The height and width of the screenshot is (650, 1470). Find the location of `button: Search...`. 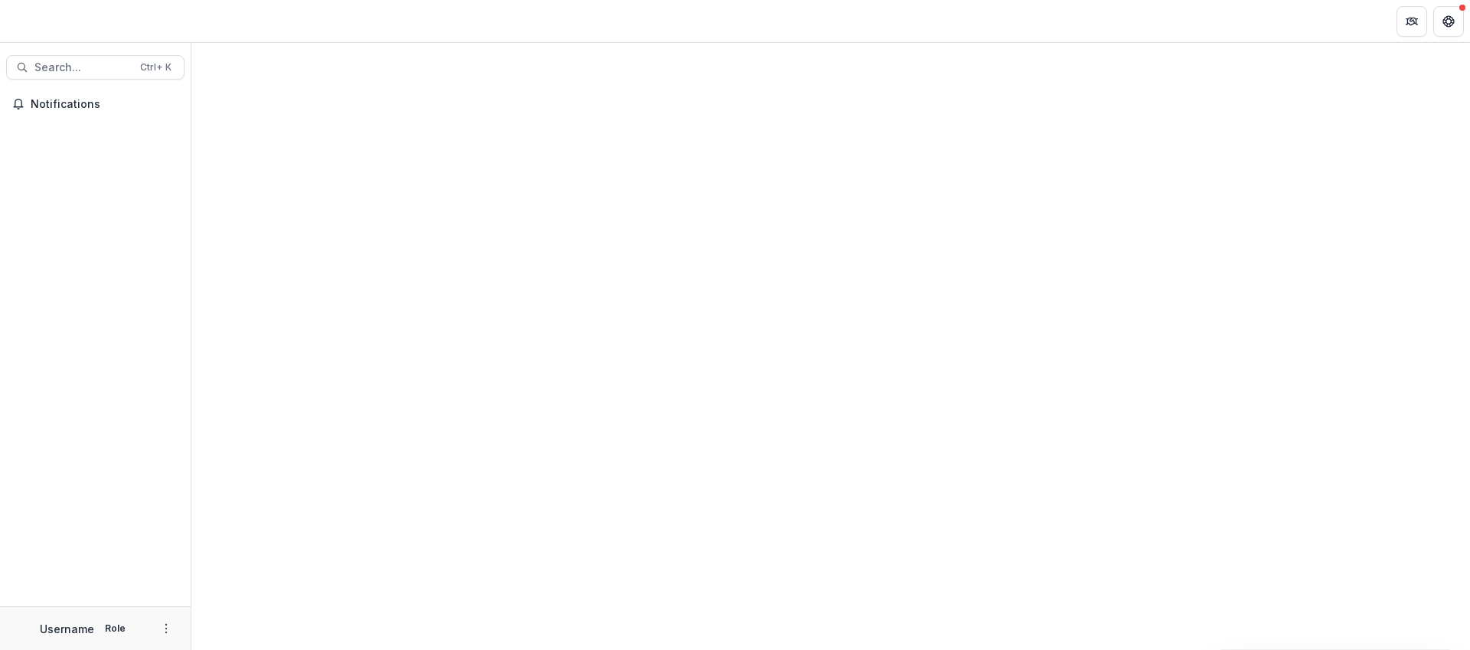

button: Search... is located at coordinates (95, 67).